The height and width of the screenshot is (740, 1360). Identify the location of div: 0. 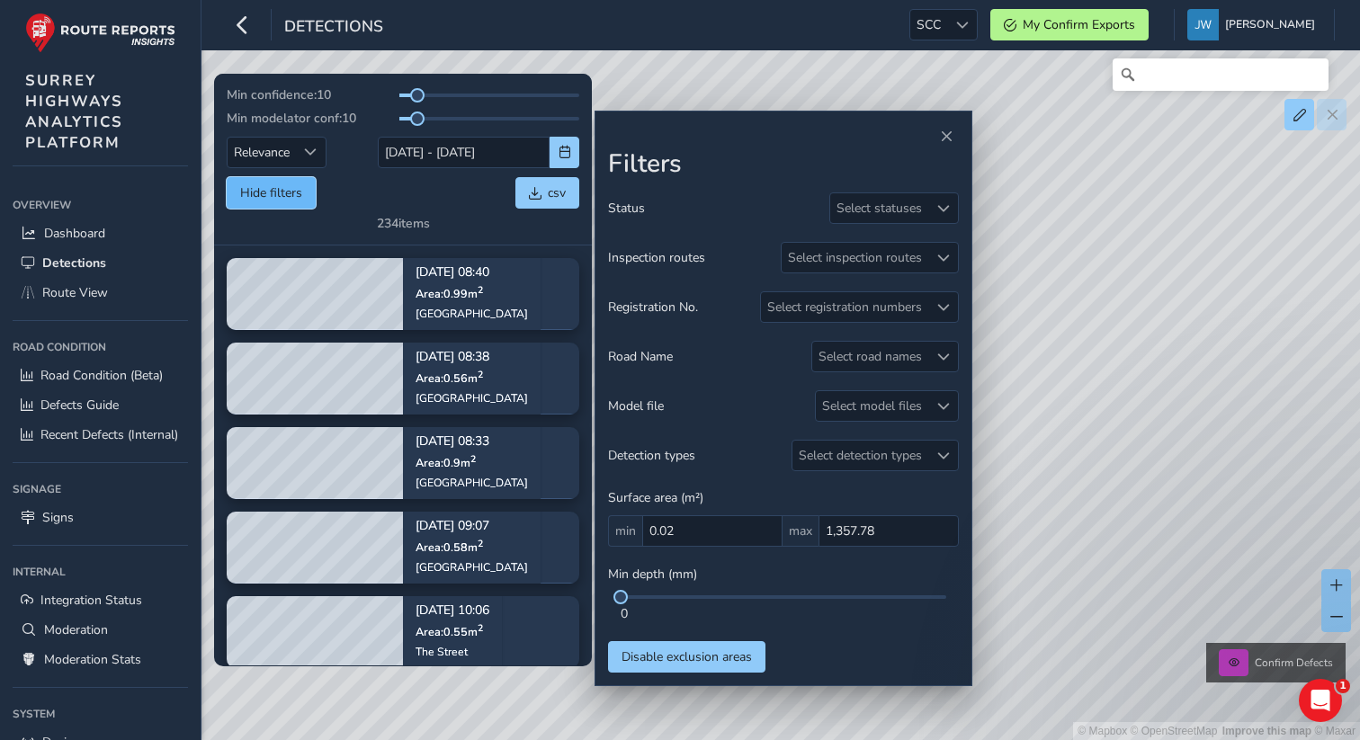
(784, 614).